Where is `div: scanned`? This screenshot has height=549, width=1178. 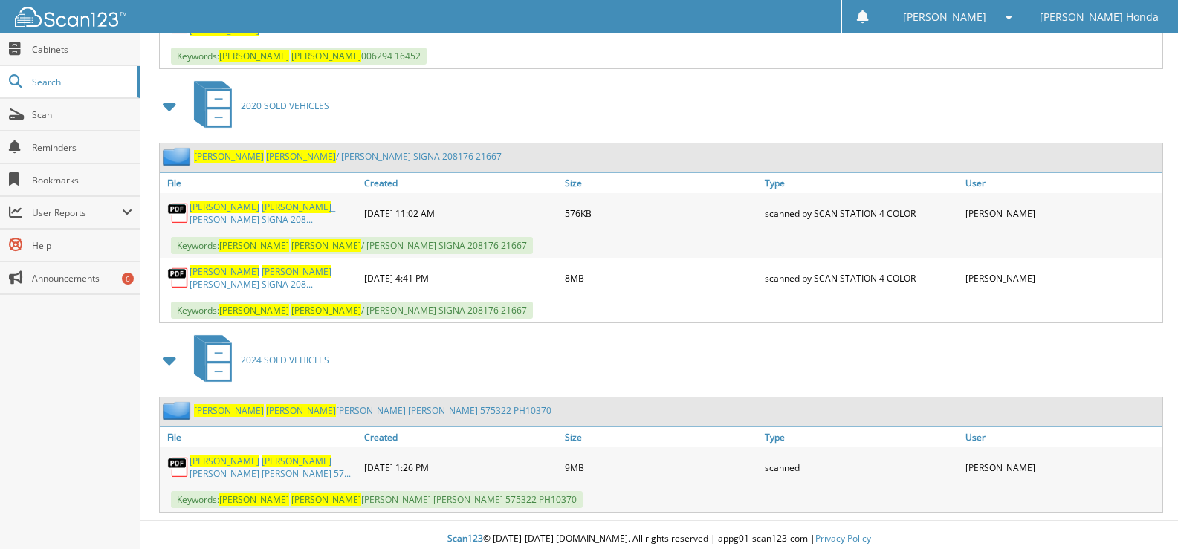
div: scanned is located at coordinates (862, 468).